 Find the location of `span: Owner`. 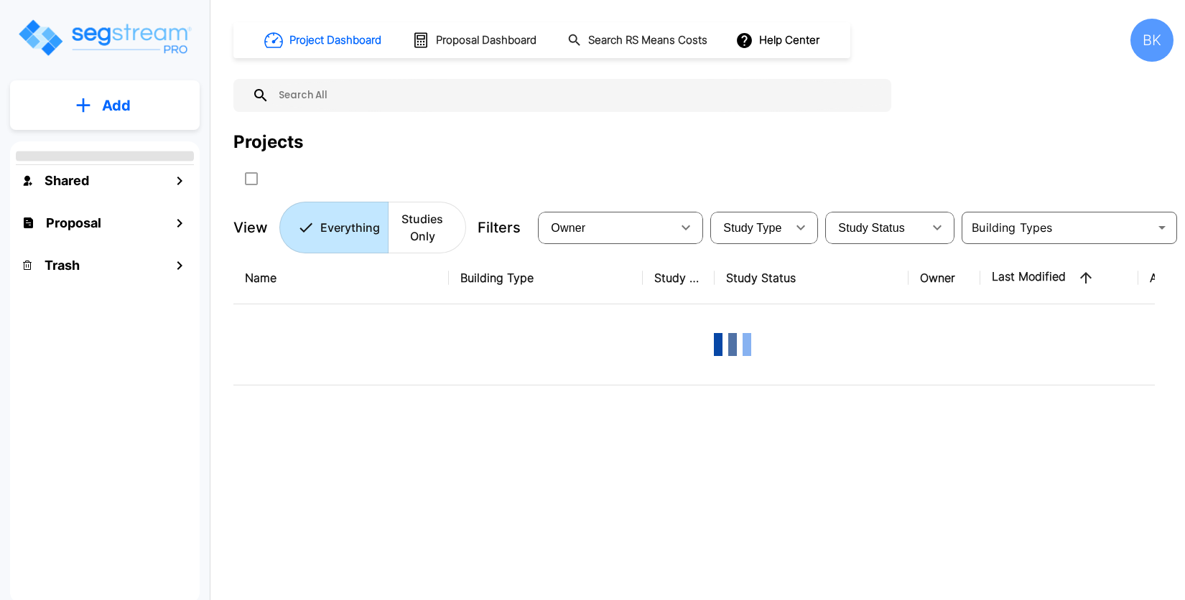

span: Owner is located at coordinates (568, 228).